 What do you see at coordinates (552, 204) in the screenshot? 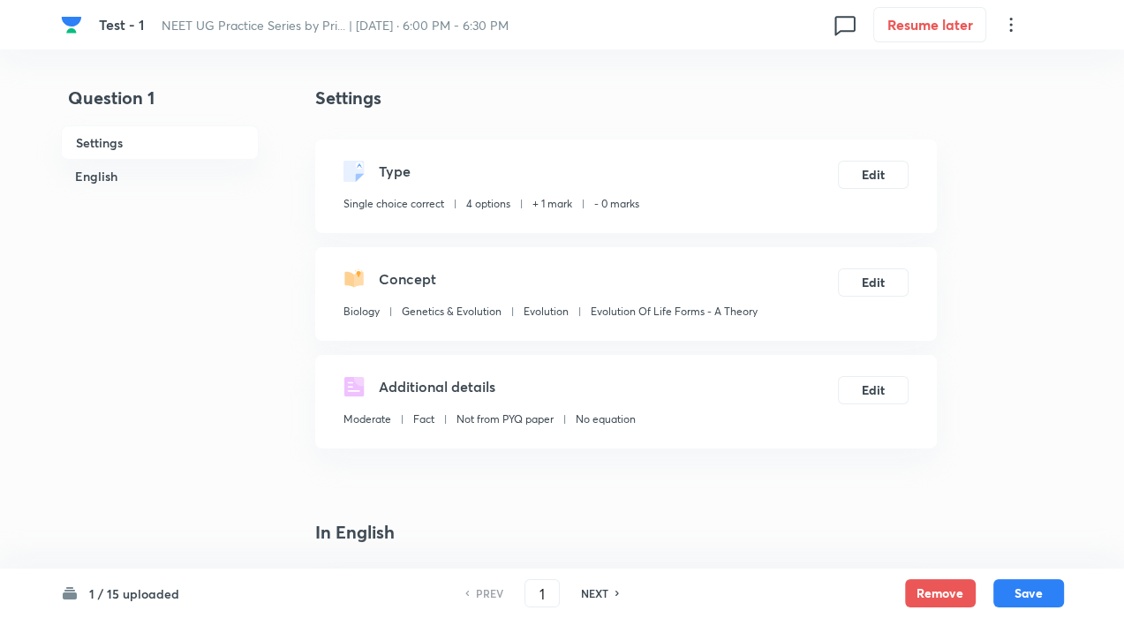
I see `p: + 1 mark` at bounding box center [552, 204].